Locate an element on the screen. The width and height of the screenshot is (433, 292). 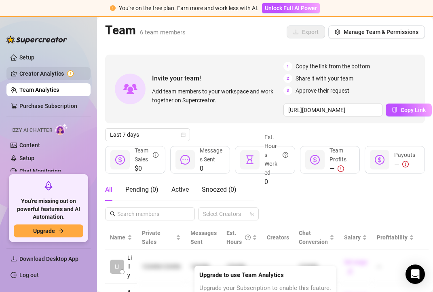
a: Team Analytics is located at coordinates (39, 90).